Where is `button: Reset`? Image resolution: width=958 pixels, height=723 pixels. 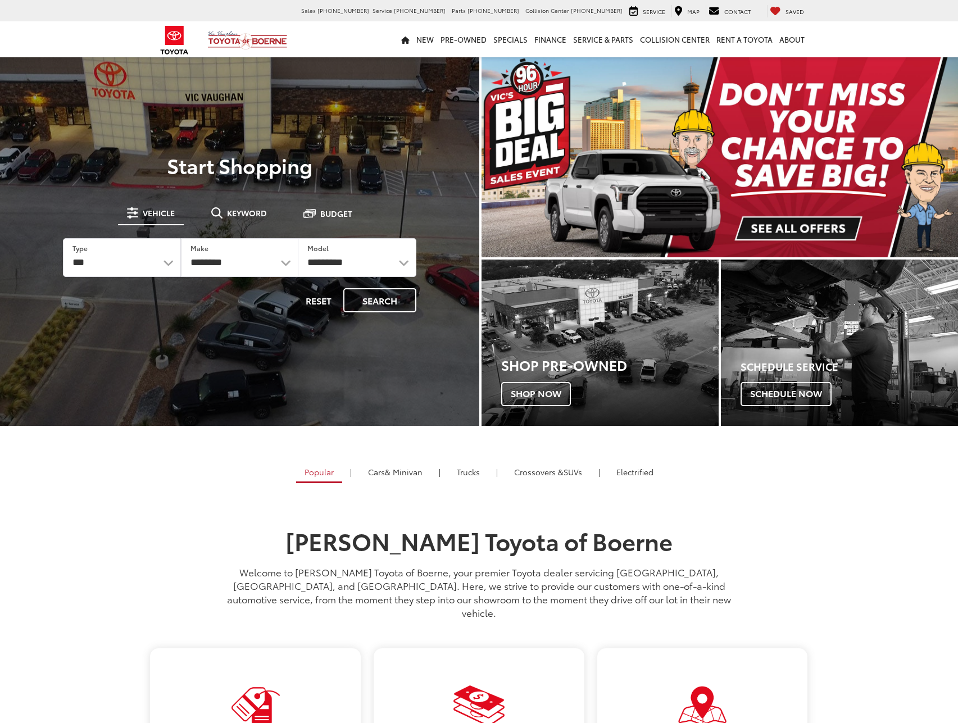
button: Reset is located at coordinates (318, 300).